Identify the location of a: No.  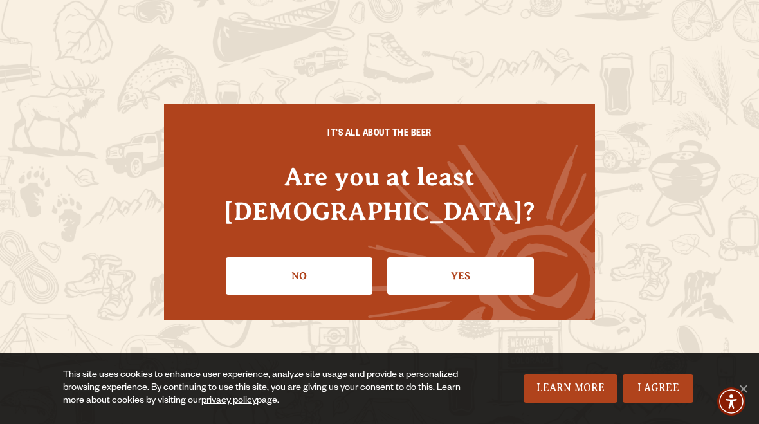
(299, 276).